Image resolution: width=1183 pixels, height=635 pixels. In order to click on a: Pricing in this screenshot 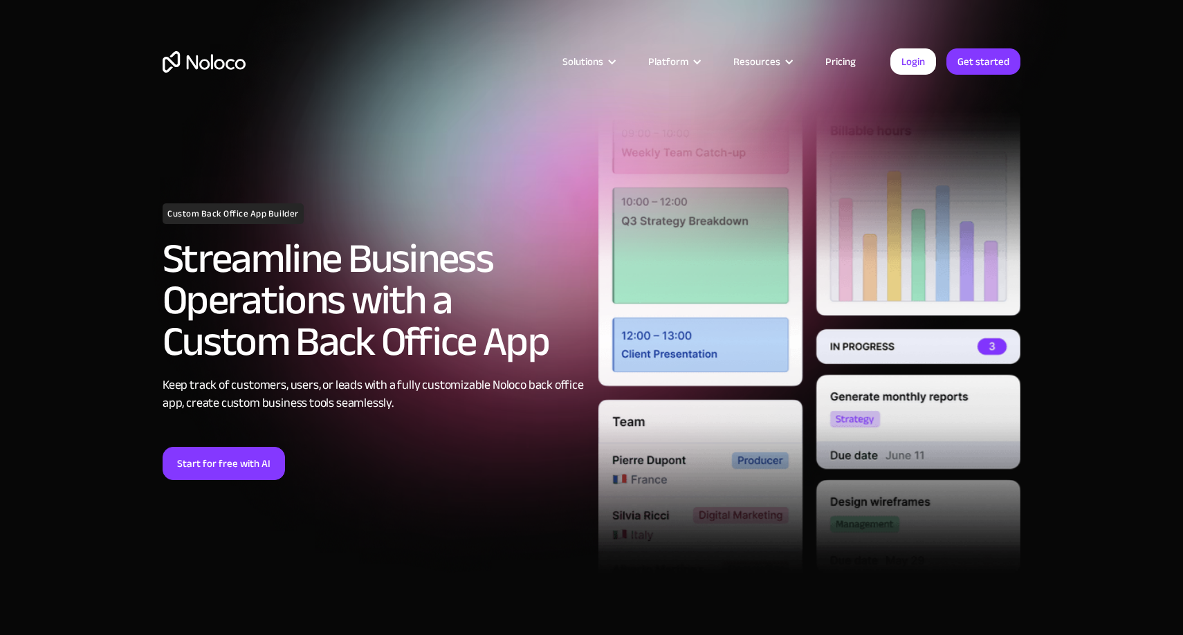, I will do `click(840, 62)`.